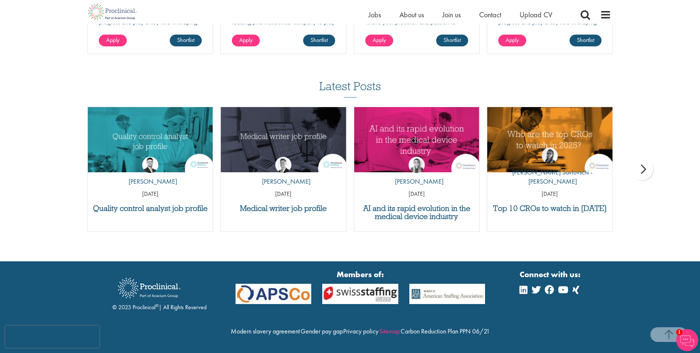 The width and height of the screenshot is (700, 353). I want to click on span: Upload CV, so click(536, 15).